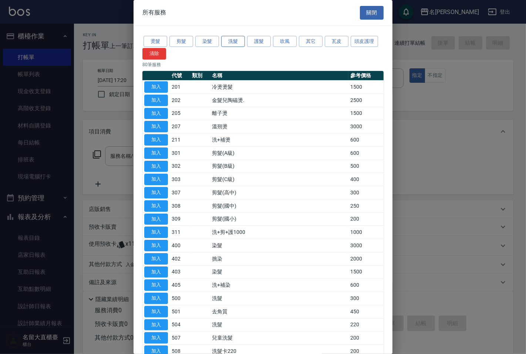 Image resolution: width=526 pixels, height=354 pixels. What do you see at coordinates (279, 285) in the screenshot?
I see `td: 洗+補染` at bounding box center [279, 285].